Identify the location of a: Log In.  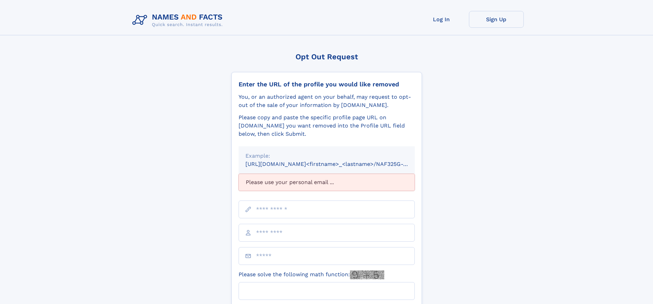
(441, 19).